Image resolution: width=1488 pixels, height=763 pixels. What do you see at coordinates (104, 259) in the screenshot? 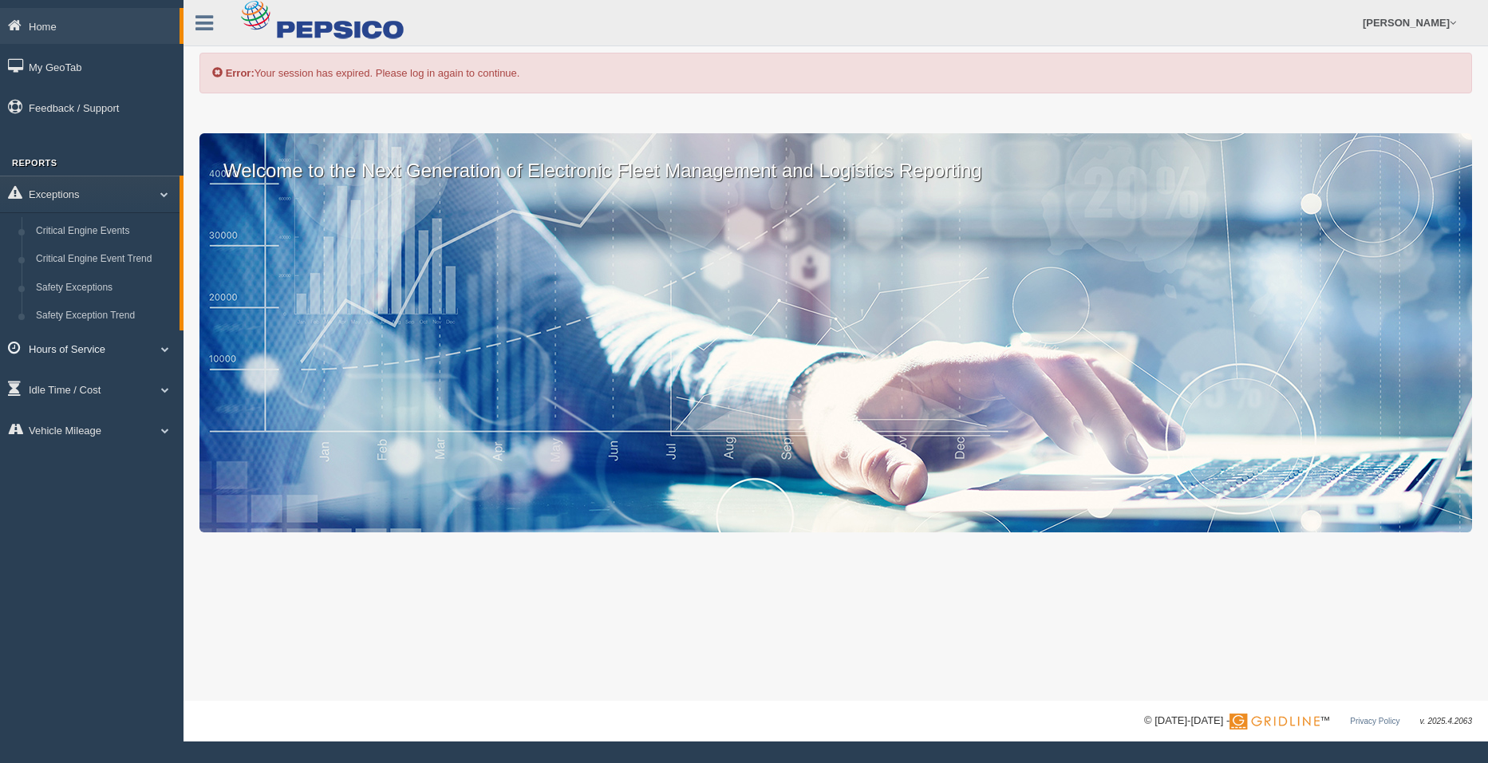
I see `a: Critical Engine Event Trend` at bounding box center [104, 259].